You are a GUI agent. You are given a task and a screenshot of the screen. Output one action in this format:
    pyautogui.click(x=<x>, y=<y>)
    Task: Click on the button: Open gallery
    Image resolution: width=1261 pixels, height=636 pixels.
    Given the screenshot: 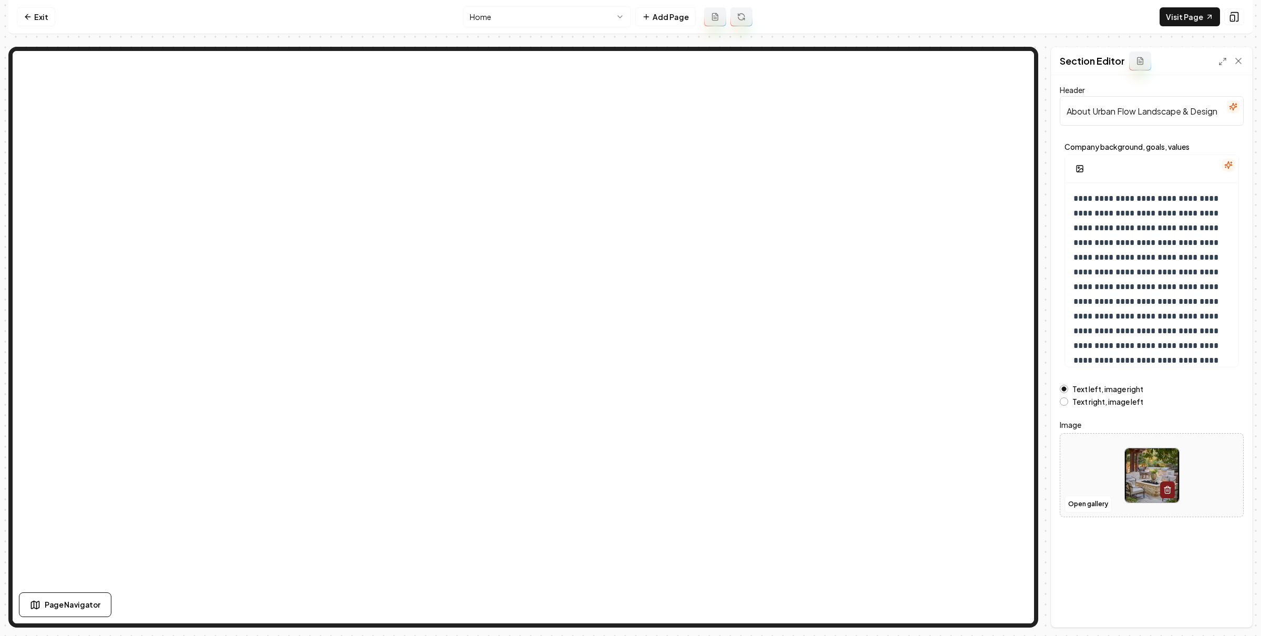 What is the action you would take?
    pyautogui.click(x=1088, y=504)
    